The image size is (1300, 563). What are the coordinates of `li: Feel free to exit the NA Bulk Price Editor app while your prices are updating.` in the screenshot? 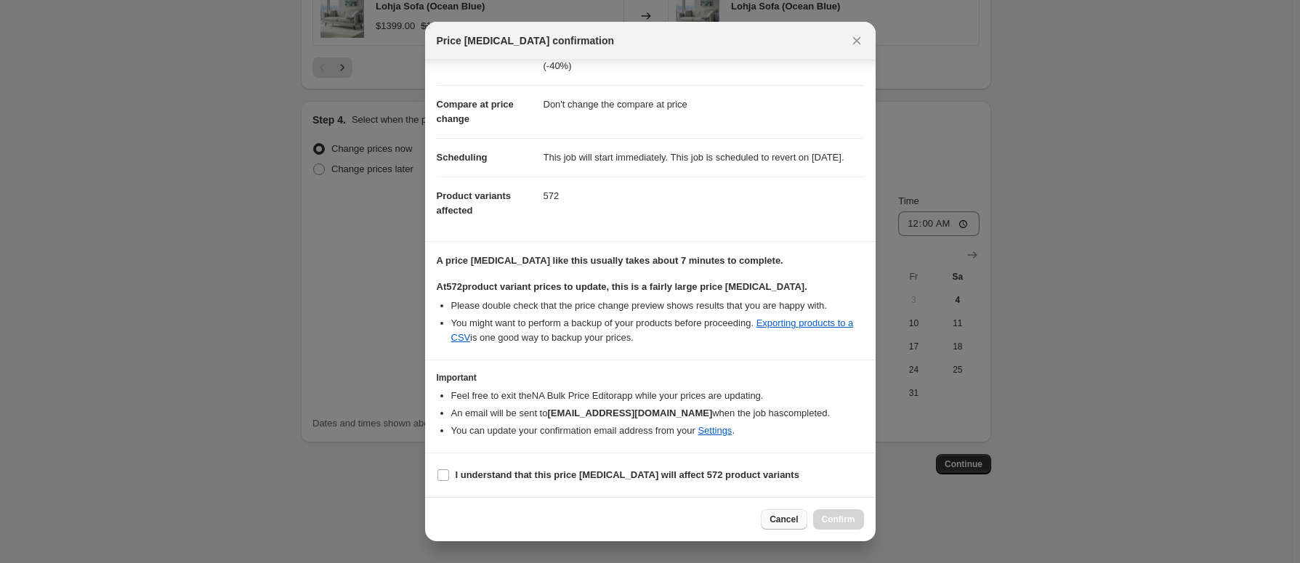 It's located at (658, 396).